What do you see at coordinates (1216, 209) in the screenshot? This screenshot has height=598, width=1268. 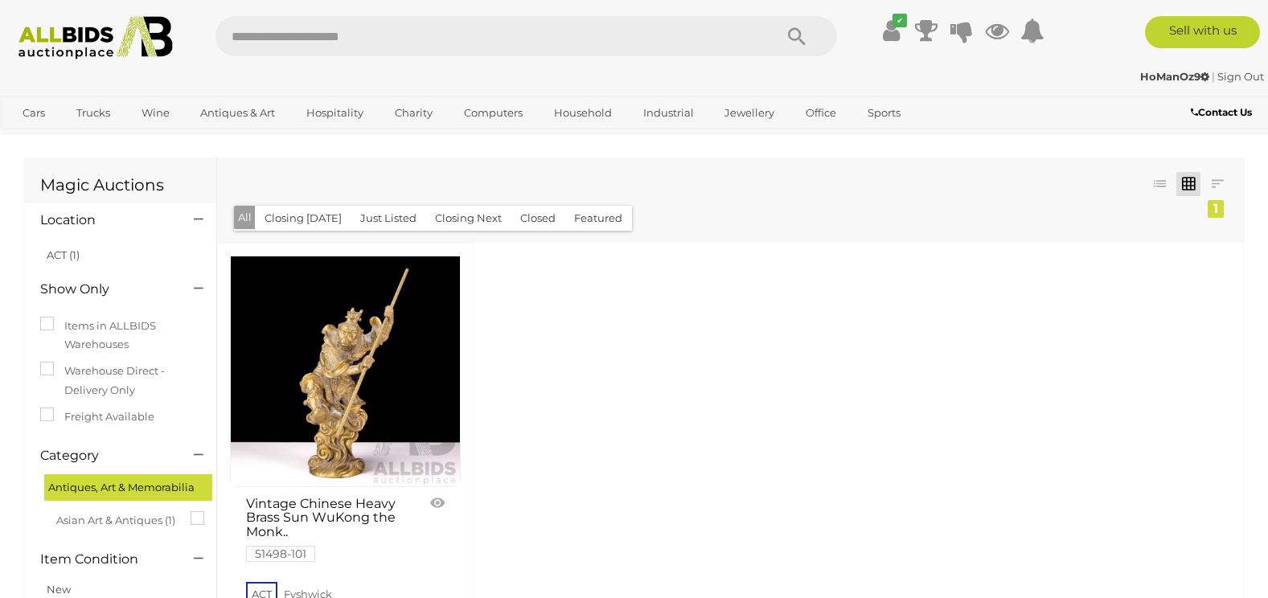 I see `div: 1` at bounding box center [1216, 209].